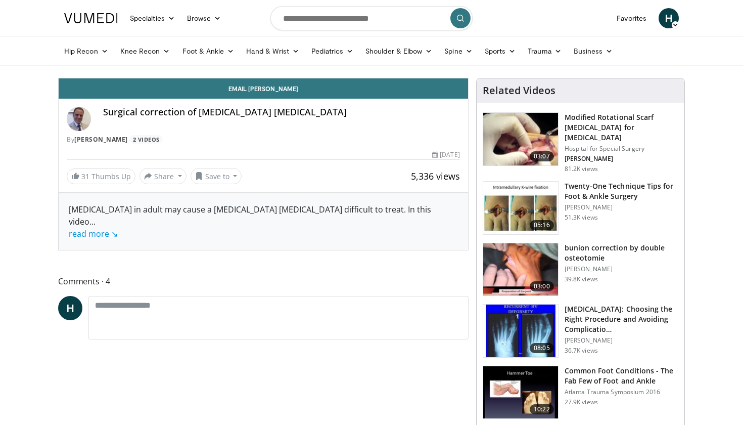 This screenshot has width=743, height=425. What do you see at coordinates (582, 279) in the screenshot?
I see `p: 39.8K views` at bounding box center [582, 279].